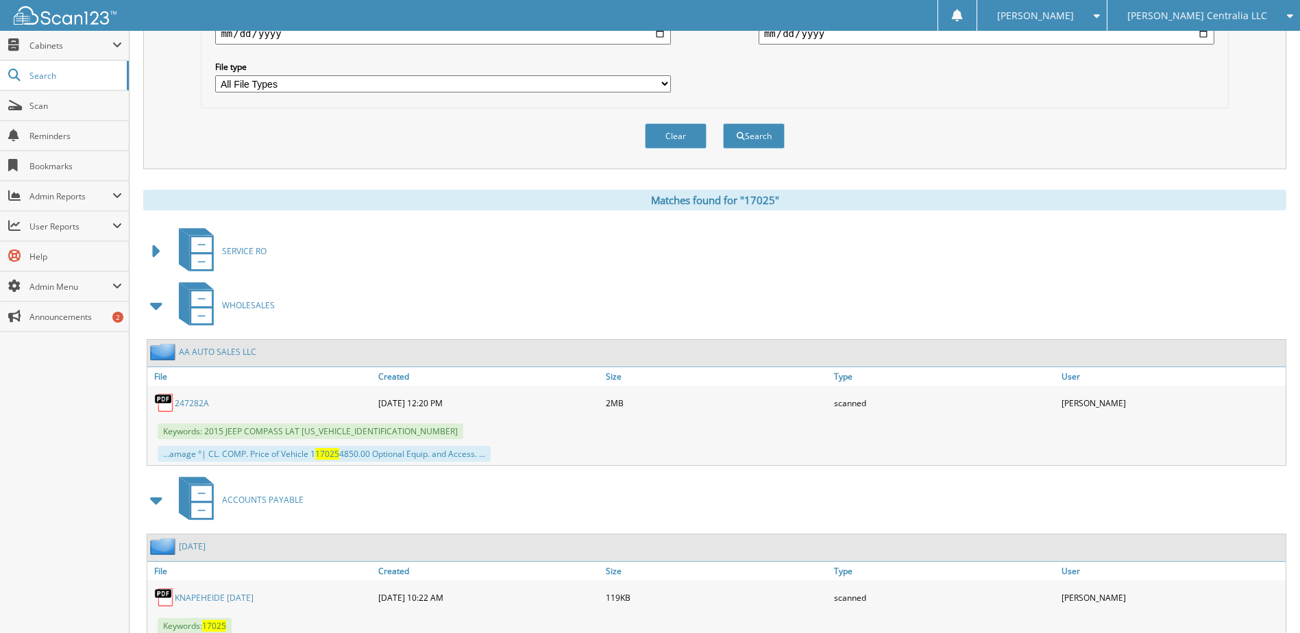 Image resolution: width=1300 pixels, height=633 pixels. I want to click on span: Search, so click(75, 75).